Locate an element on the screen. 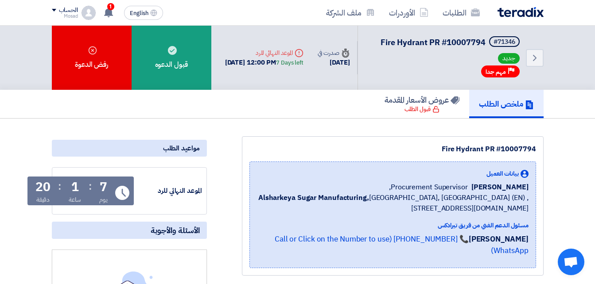 The image size is (595, 284). h5: ملخص الطلب is located at coordinates (506, 104).